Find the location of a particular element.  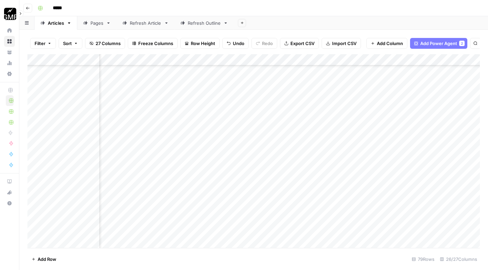

span: Row Height is located at coordinates (203, 43).